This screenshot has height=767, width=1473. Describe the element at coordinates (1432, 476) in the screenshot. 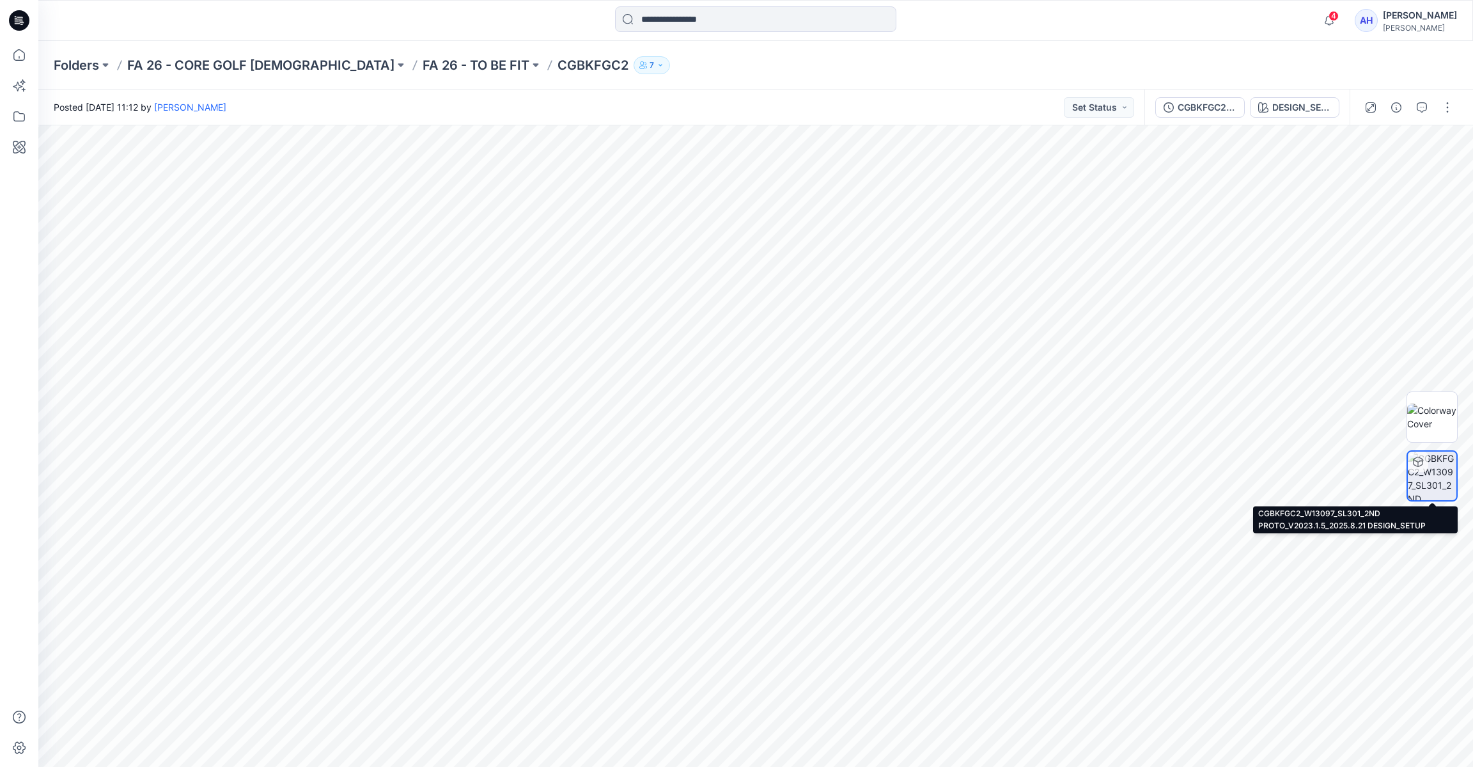

I see `img: CGBKFGC2_W13097_SL301_2ND PROTO_V2023.1.5_2025.8.21 DESIGN_SETUP` at that location.